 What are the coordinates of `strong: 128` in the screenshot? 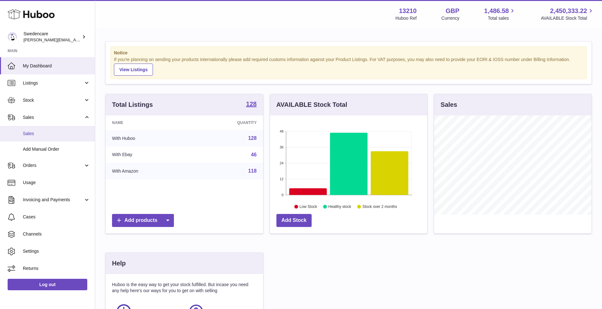 It's located at (251, 104).